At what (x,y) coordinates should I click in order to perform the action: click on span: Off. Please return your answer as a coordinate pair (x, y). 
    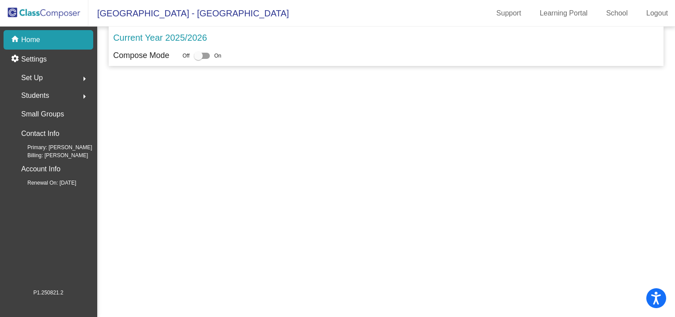
    Looking at the image, I should click on (186, 56).